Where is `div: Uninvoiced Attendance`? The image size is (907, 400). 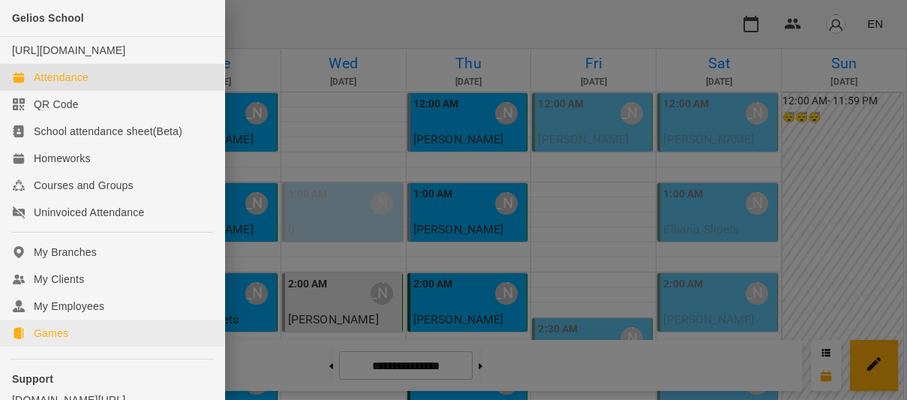 div: Uninvoiced Attendance is located at coordinates (89, 212).